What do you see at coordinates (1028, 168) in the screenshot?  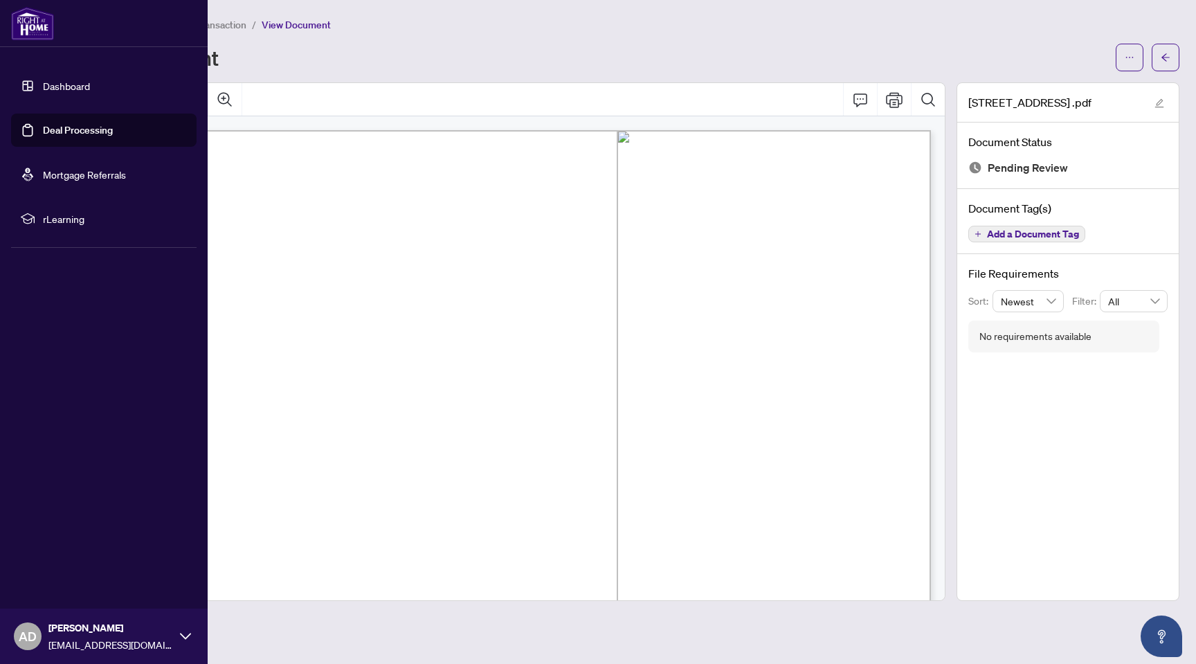 I see `span: Pending Review` at bounding box center [1028, 168].